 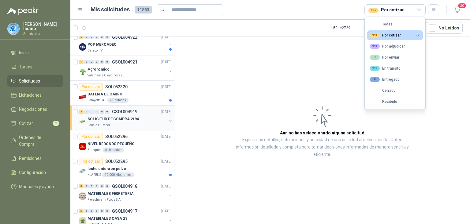 What do you see at coordinates (395, 46) in the screenshot?
I see `button: 99+Por adjudicar` at bounding box center [395, 46].